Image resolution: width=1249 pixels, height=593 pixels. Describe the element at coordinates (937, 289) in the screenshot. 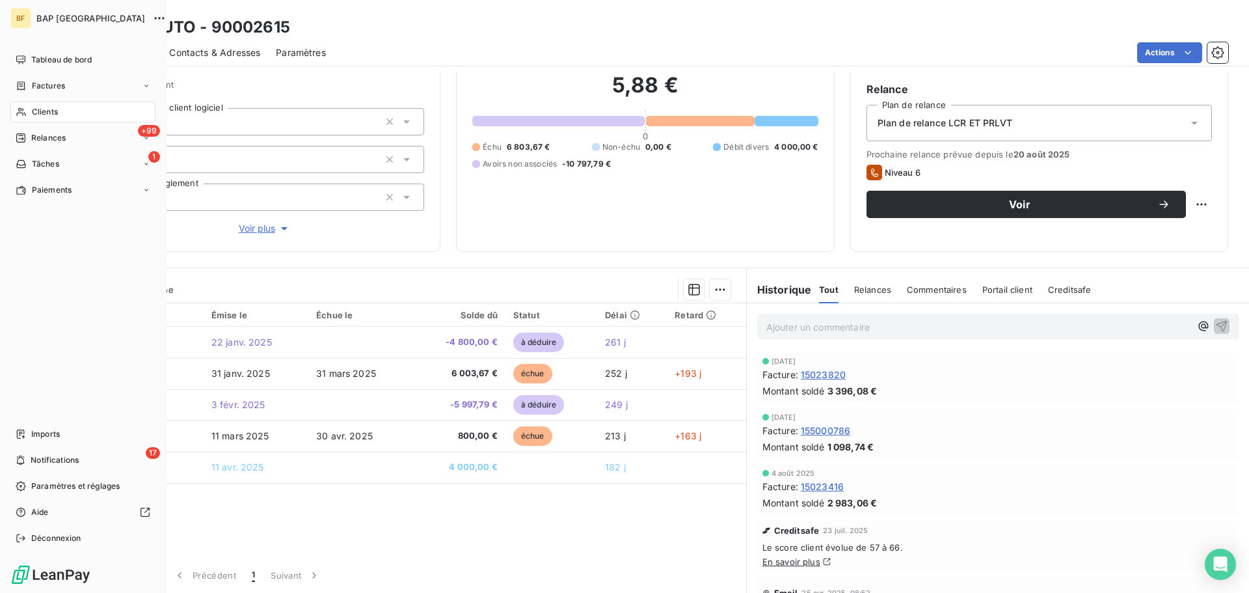

I see `span: Commentaires` at that location.